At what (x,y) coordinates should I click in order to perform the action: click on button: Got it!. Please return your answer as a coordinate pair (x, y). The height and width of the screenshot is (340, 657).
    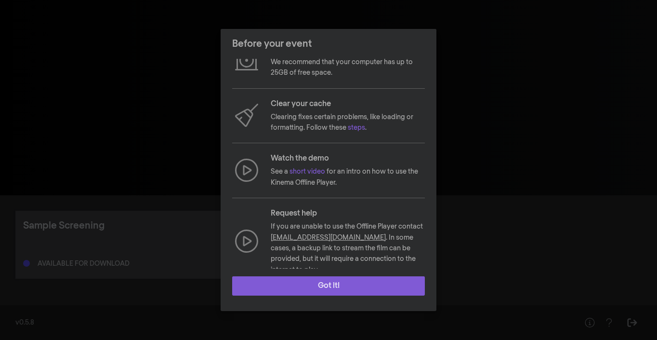
    Looking at the image, I should click on (329, 286).